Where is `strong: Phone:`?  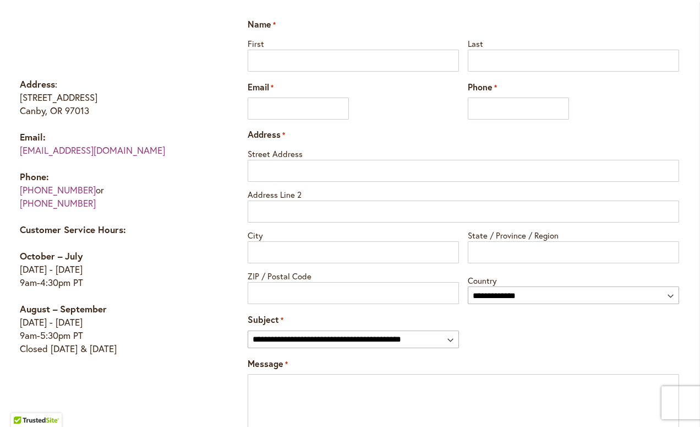 strong: Phone: is located at coordinates (34, 176).